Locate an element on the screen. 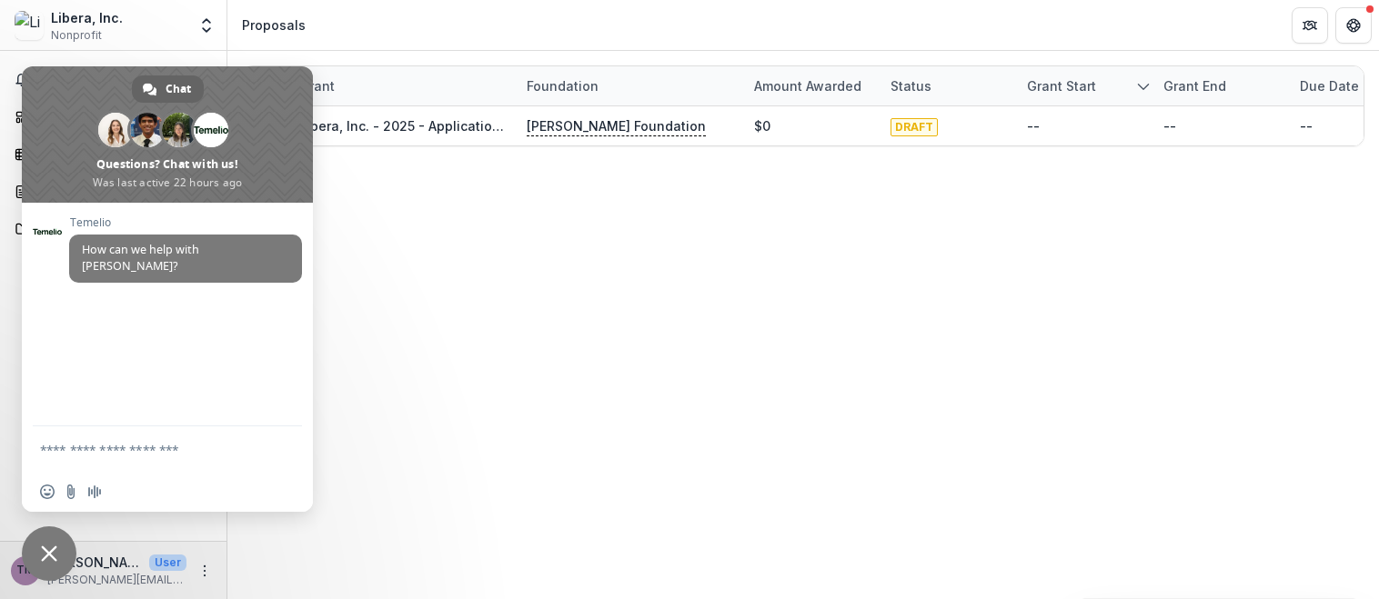 The image size is (1379, 599). a: Libera, Inc. - 2025 - Application Form is located at coordinates (416, 125).